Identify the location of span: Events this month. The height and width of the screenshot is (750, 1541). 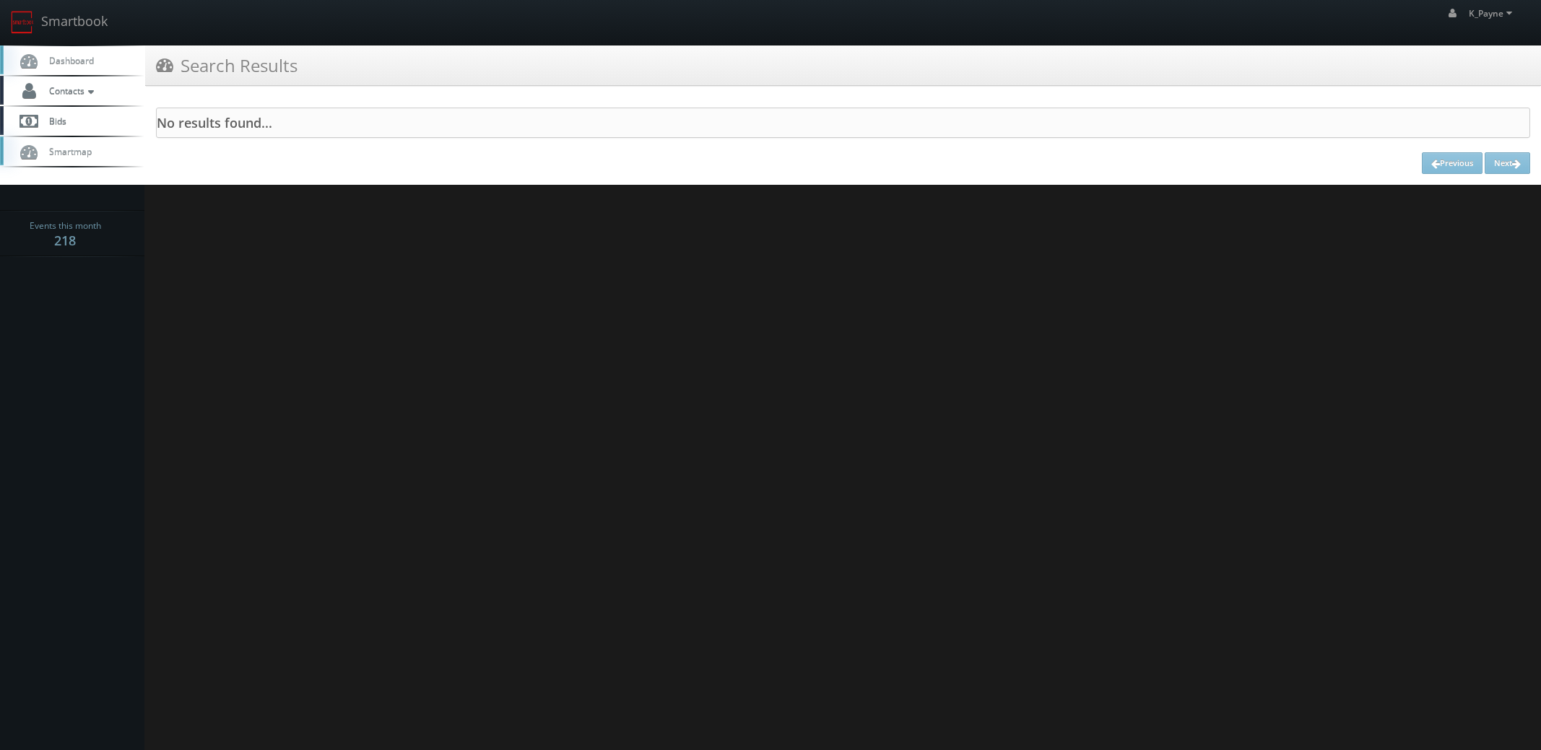
(65, 226).